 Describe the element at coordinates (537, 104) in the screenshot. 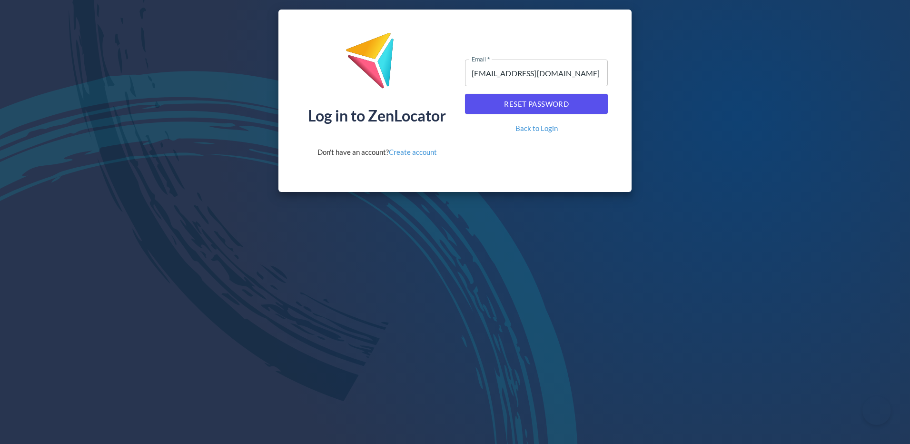

I see `span: Reset Password` at that location.